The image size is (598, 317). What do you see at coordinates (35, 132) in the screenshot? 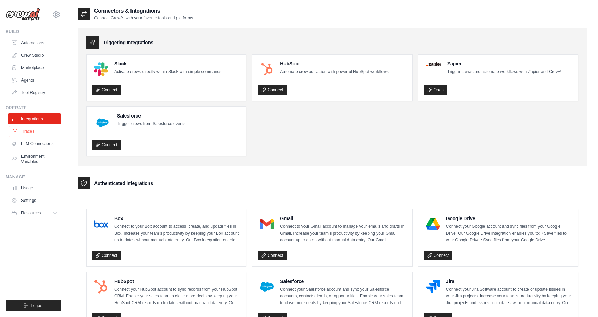
I see `a: Traces` at bounding box center [35, 132].